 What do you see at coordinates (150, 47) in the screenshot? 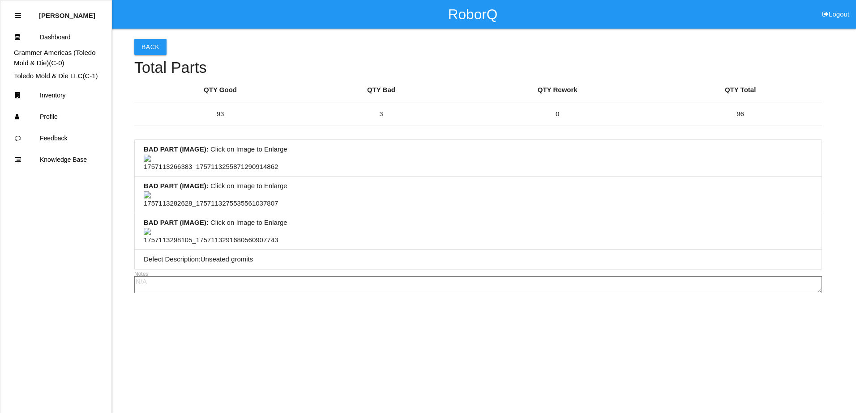
I see `button: Back` at bounding box center [150, 47].